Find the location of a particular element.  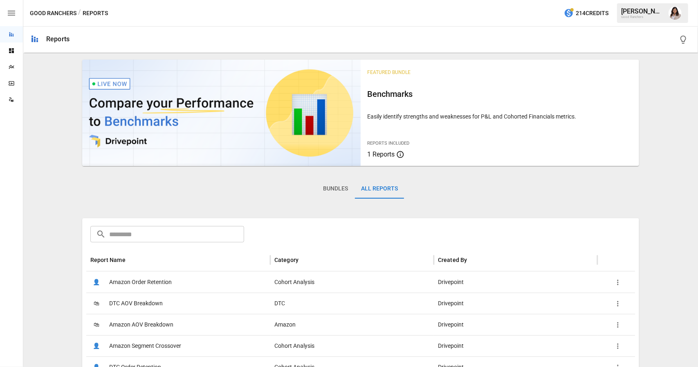

span: 214 Credits is located at coordinates (592, 13).